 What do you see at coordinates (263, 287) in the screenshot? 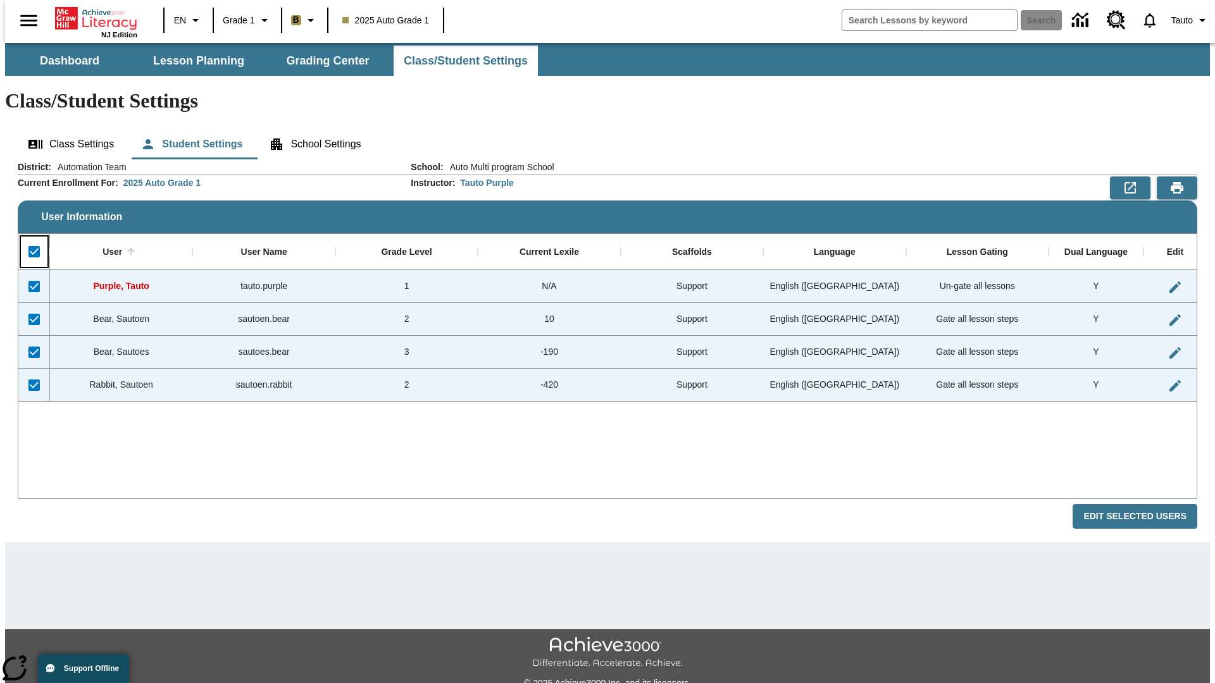
I see `div: tauto.purple` at bounding box center [263, 287].